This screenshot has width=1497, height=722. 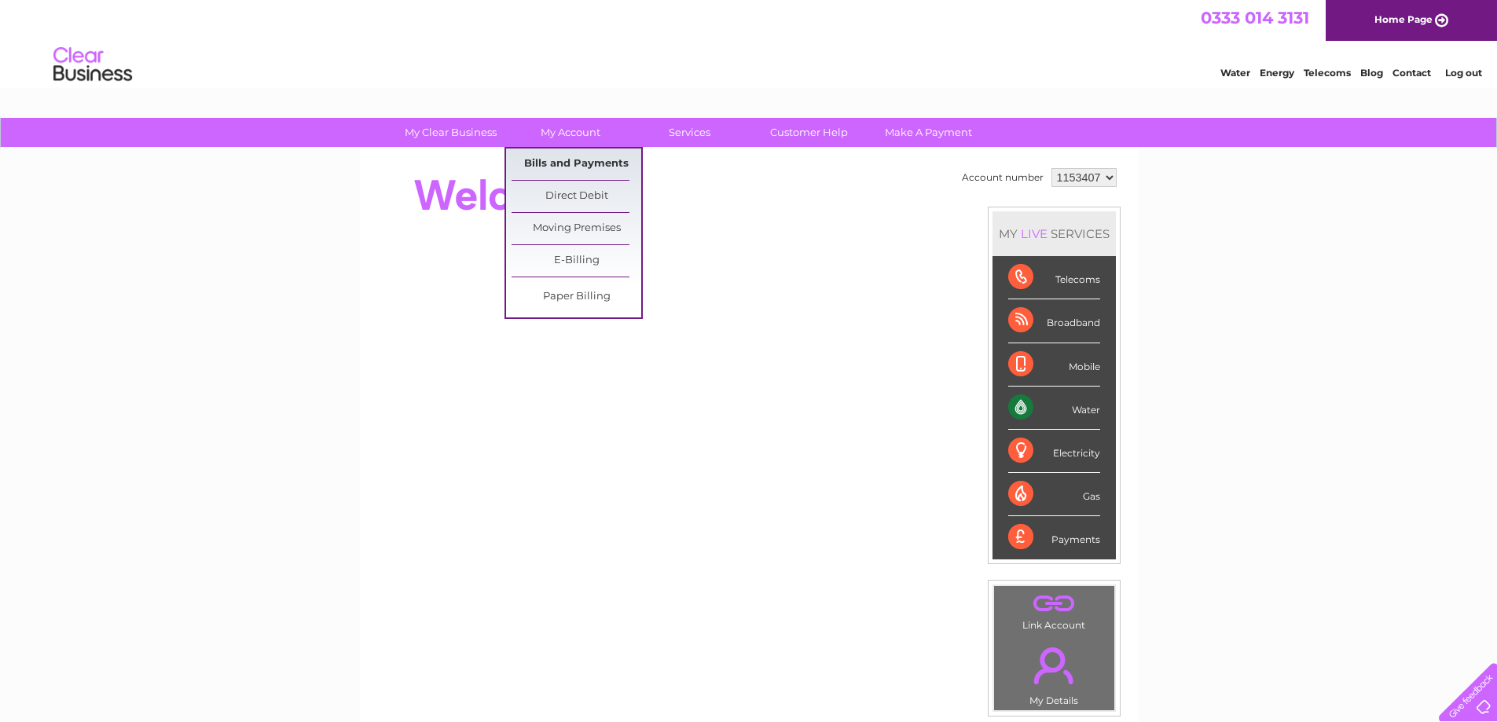 What do you see at coordinates (1054, 277) in the screenshot?
I see `div: Telecoms` at bounding box center [1054, 277].